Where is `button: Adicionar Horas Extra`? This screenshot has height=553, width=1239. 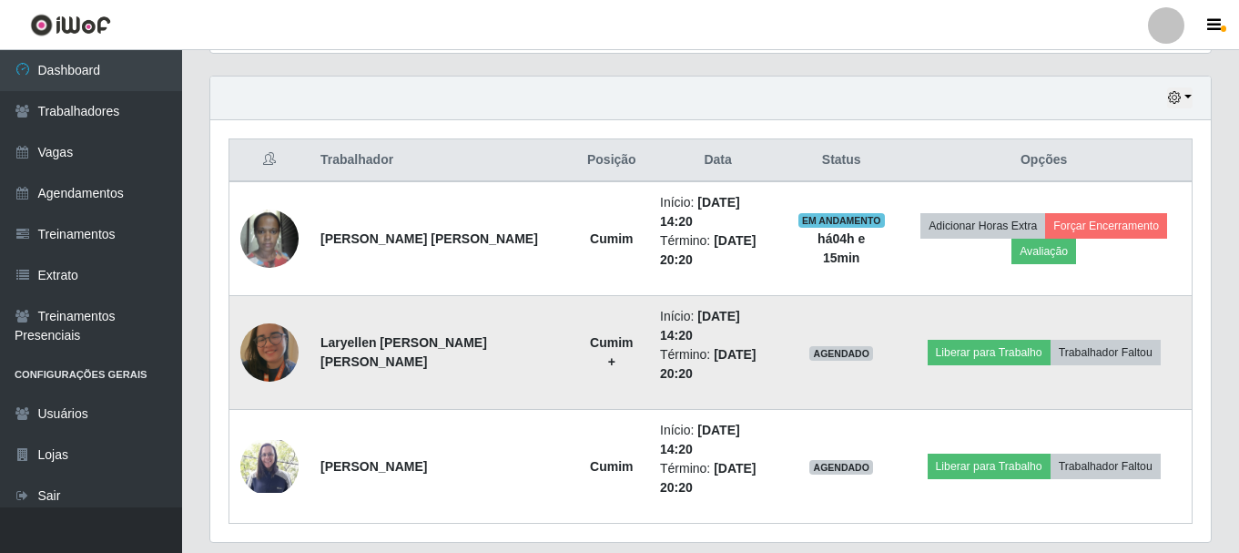
button: Adicionar Horas Extra is located at coordinates (982, 226).